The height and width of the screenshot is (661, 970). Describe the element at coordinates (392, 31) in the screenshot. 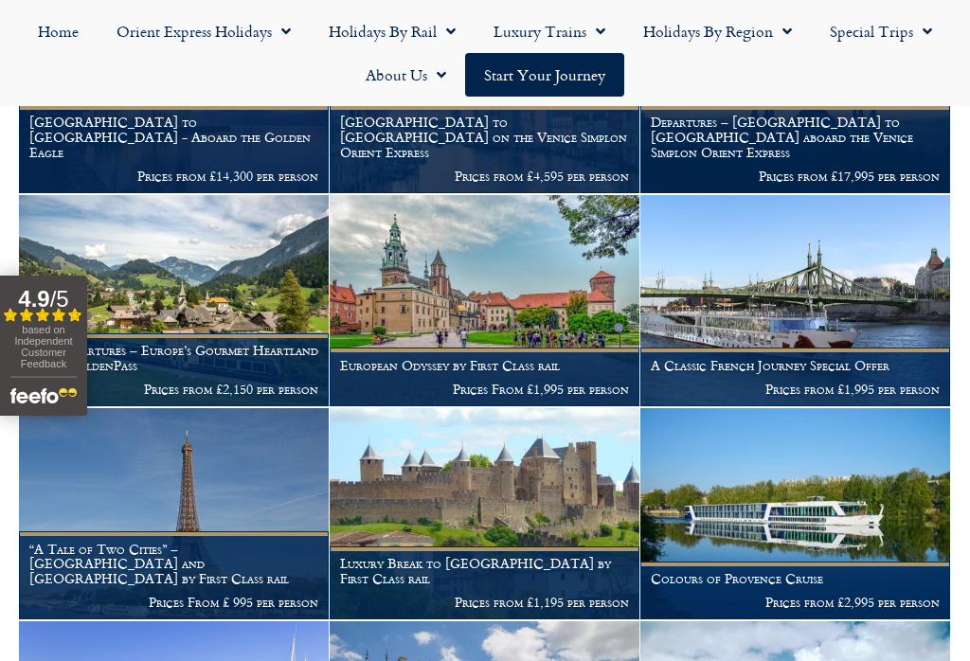

I see `a: Holidays by Rail` at that location.